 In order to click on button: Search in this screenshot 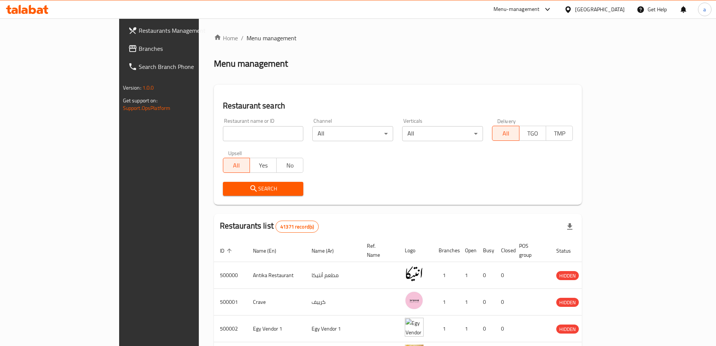, I will do `click(263, 188)`.